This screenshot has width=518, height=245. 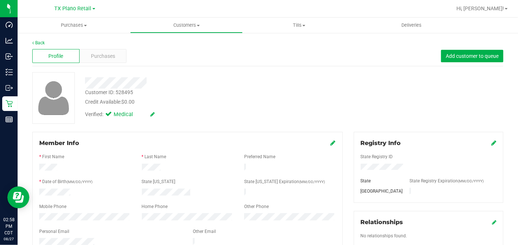 What do you see at coordinates (128, 102) in the screenshot?
I see `span: $0.00` at bounding box center [128, 102].